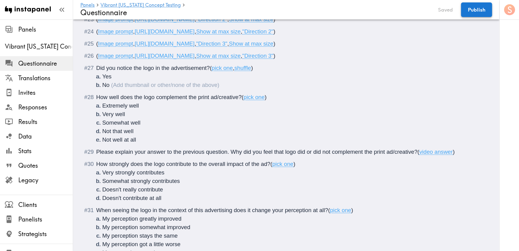  Describe the element at coordinates (45, 93) in the screenshot. I see `span: Invites` at that location.